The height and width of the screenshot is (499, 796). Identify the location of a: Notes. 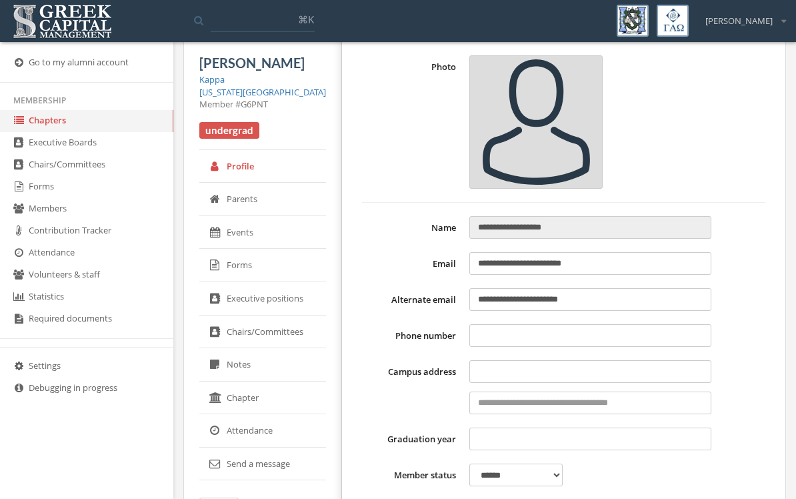
(263, 365).